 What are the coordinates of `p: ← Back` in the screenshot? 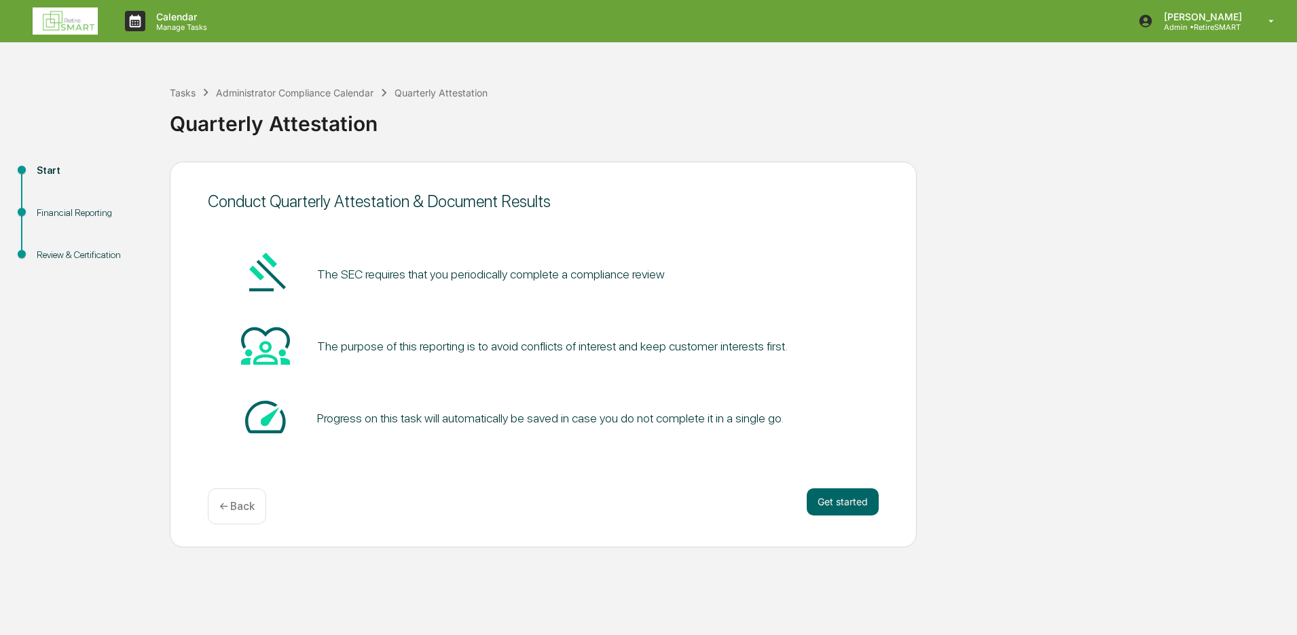 It's located at (237, 506).